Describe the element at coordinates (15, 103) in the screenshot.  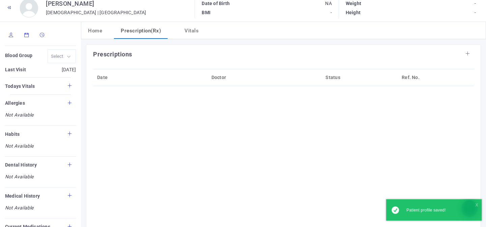
I see `b: Allergies` at that location.